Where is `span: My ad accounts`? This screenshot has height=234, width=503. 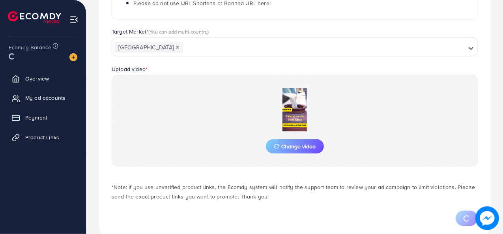 span: My ad accounts is located at coordinates (45, 98).